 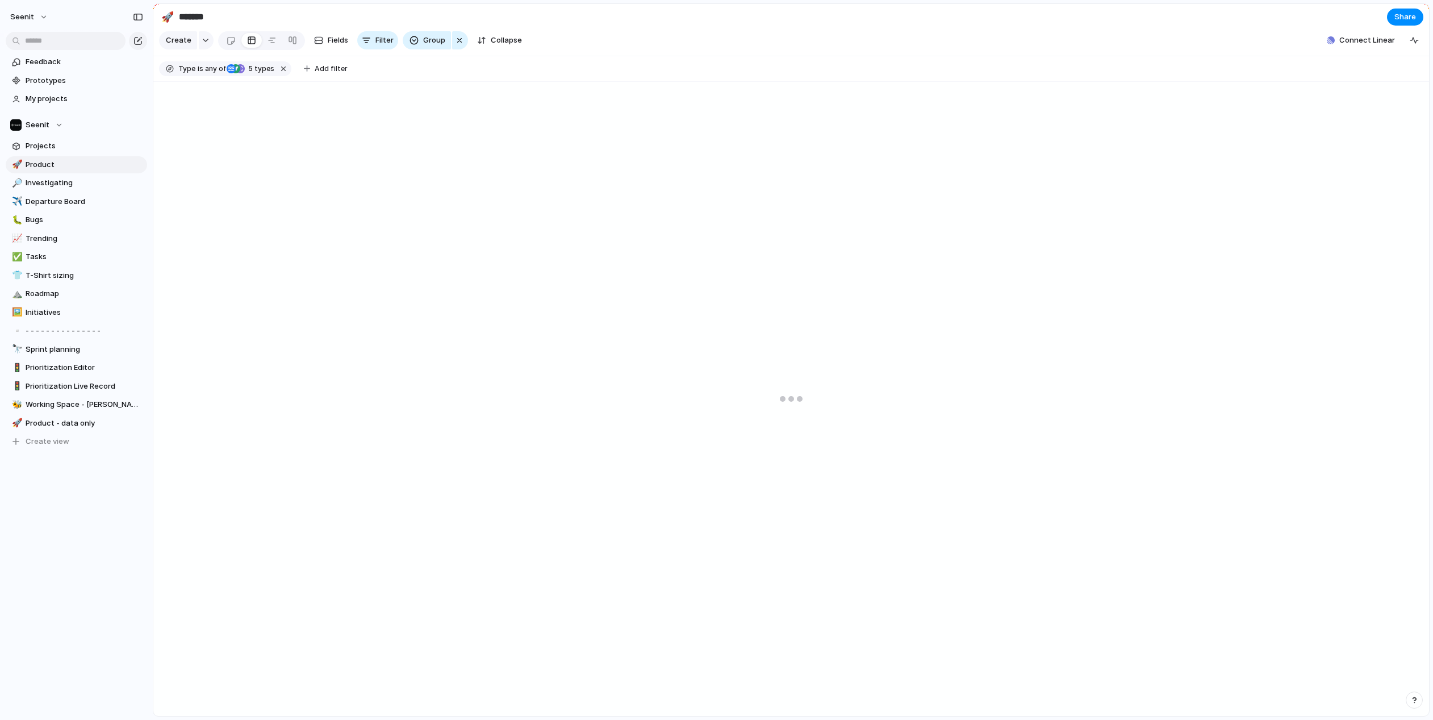 What do you see at coordinates (76, 183) in the screenshot?
I see `div: 🔎Investigating` at bounding box center [76, 183].